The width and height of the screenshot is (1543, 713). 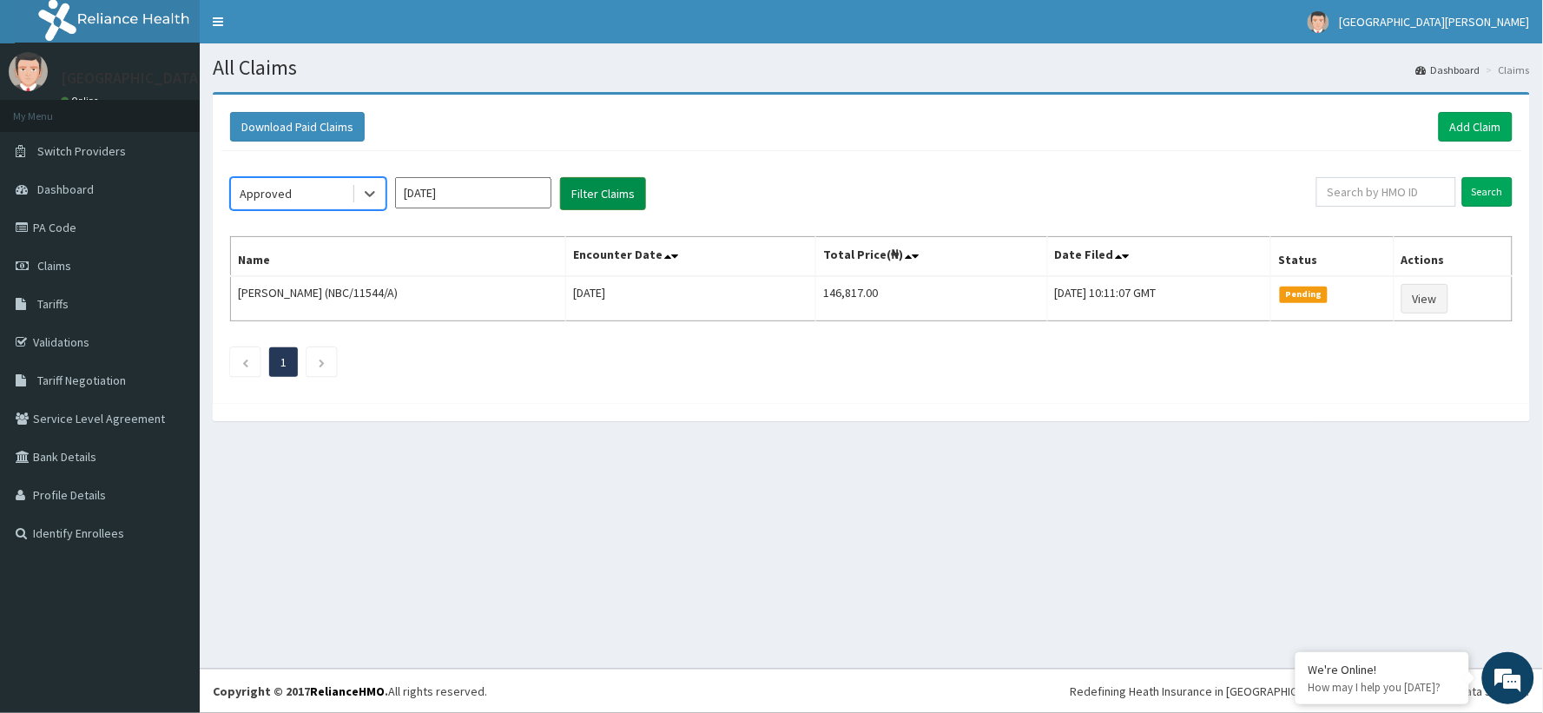 I want to click on span: Claims, so click(x=54, y=266).